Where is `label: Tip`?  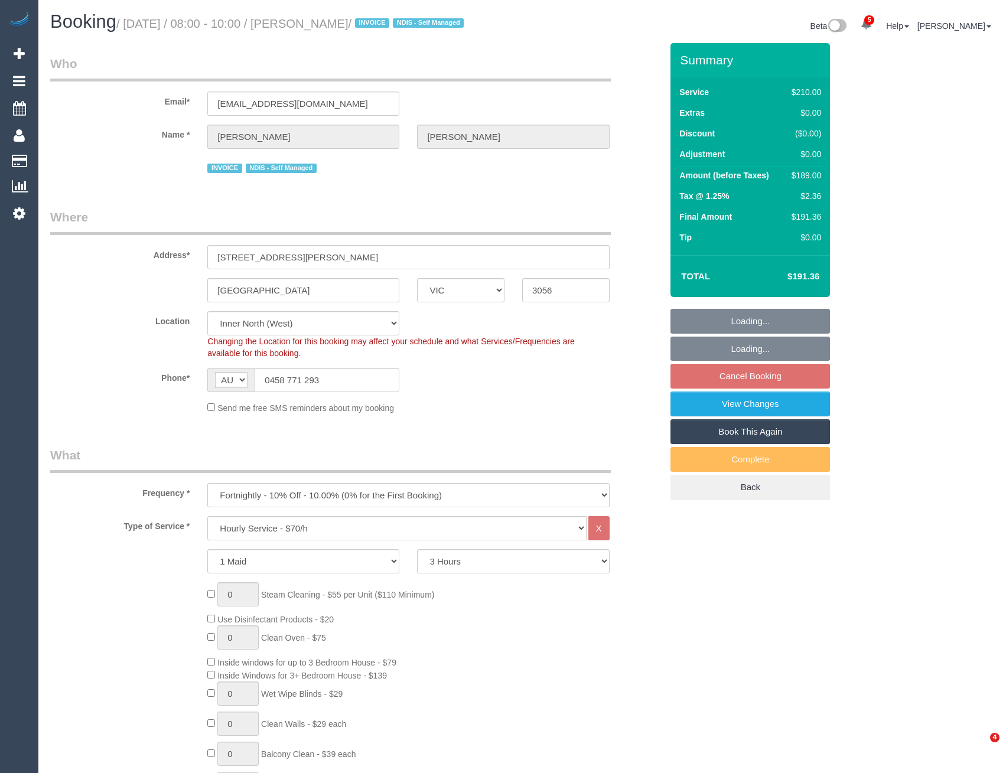
label: Tip is located at coordinates (685, 237).